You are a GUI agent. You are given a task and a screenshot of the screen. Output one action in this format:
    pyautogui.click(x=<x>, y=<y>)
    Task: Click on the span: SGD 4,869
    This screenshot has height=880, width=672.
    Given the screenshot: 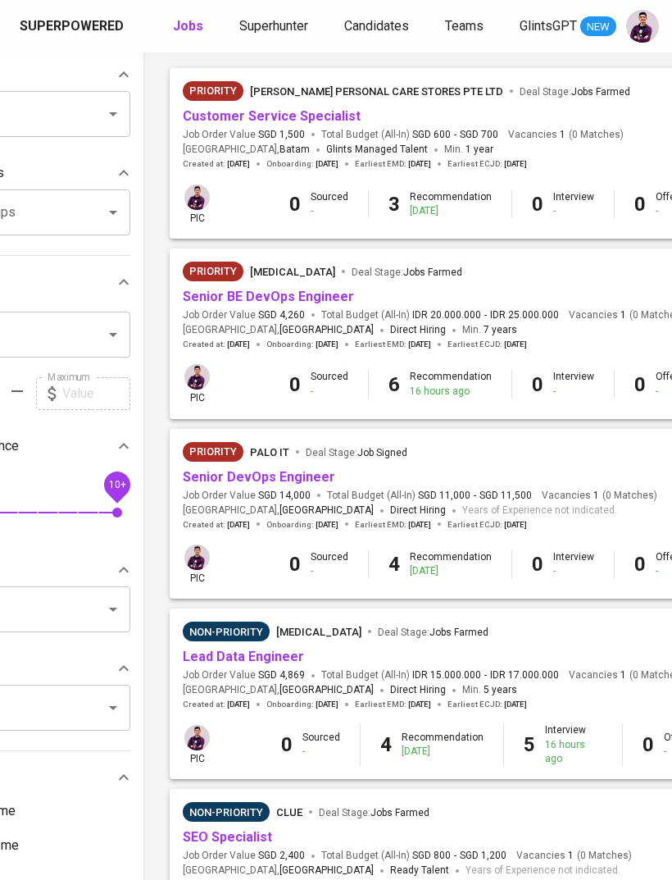 What is the action you would take?
    pyautogui.click(x=281, y=675)
    